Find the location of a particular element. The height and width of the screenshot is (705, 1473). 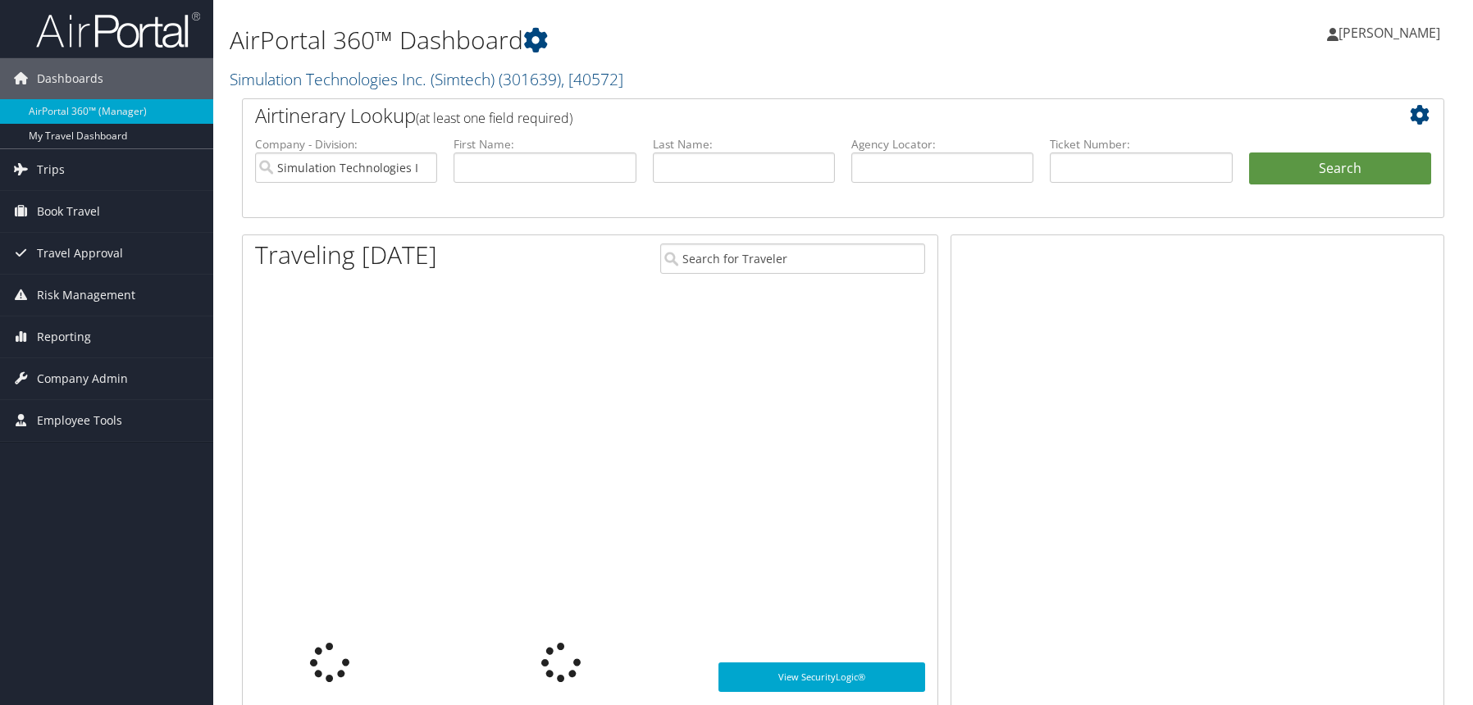

label: Last Name: is located at coordinates (744, 144).